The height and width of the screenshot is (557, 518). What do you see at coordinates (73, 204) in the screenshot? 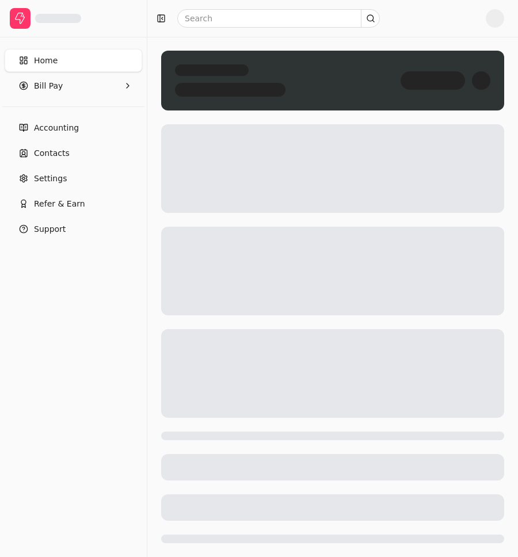
I see `button: Refer & Earn` at bounding box center [73, 204].